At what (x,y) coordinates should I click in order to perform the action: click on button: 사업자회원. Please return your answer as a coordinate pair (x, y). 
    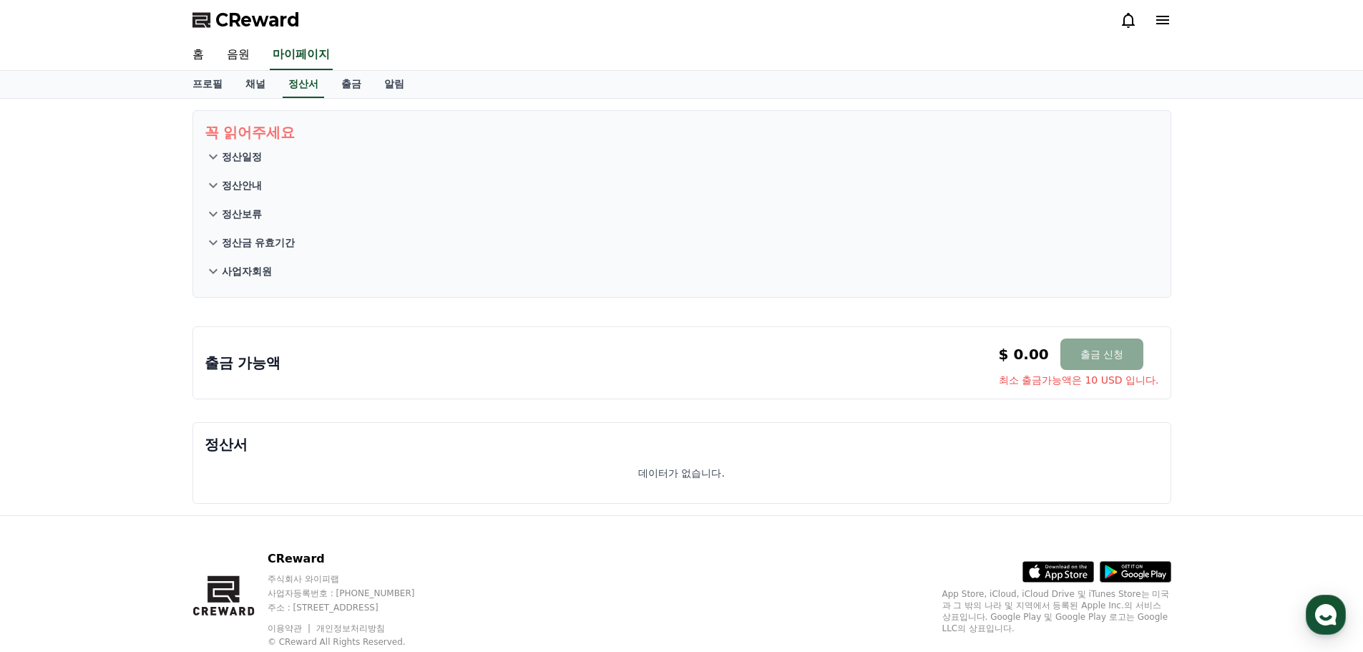
    Looking at the image, I should click on (682, 271).